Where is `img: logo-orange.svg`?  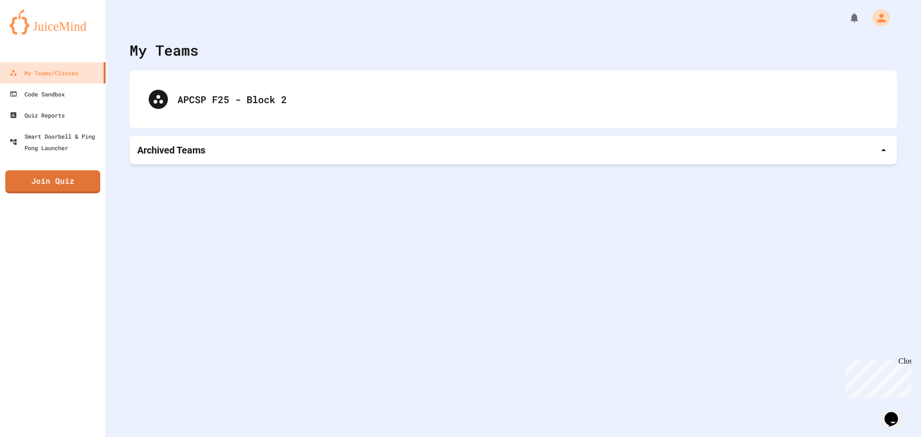 img: logo-orange.svg is located at coordinates (53, 22).